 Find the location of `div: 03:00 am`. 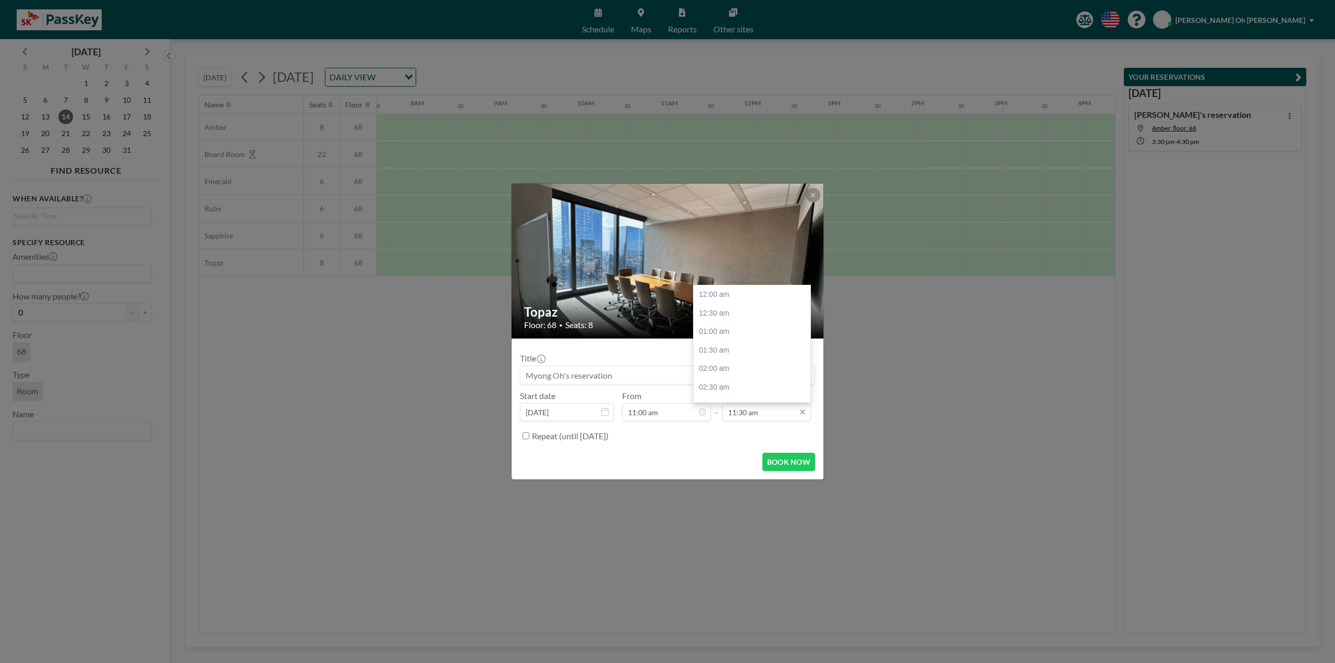

div: 03:00 am is located at coordinates (755, 406).